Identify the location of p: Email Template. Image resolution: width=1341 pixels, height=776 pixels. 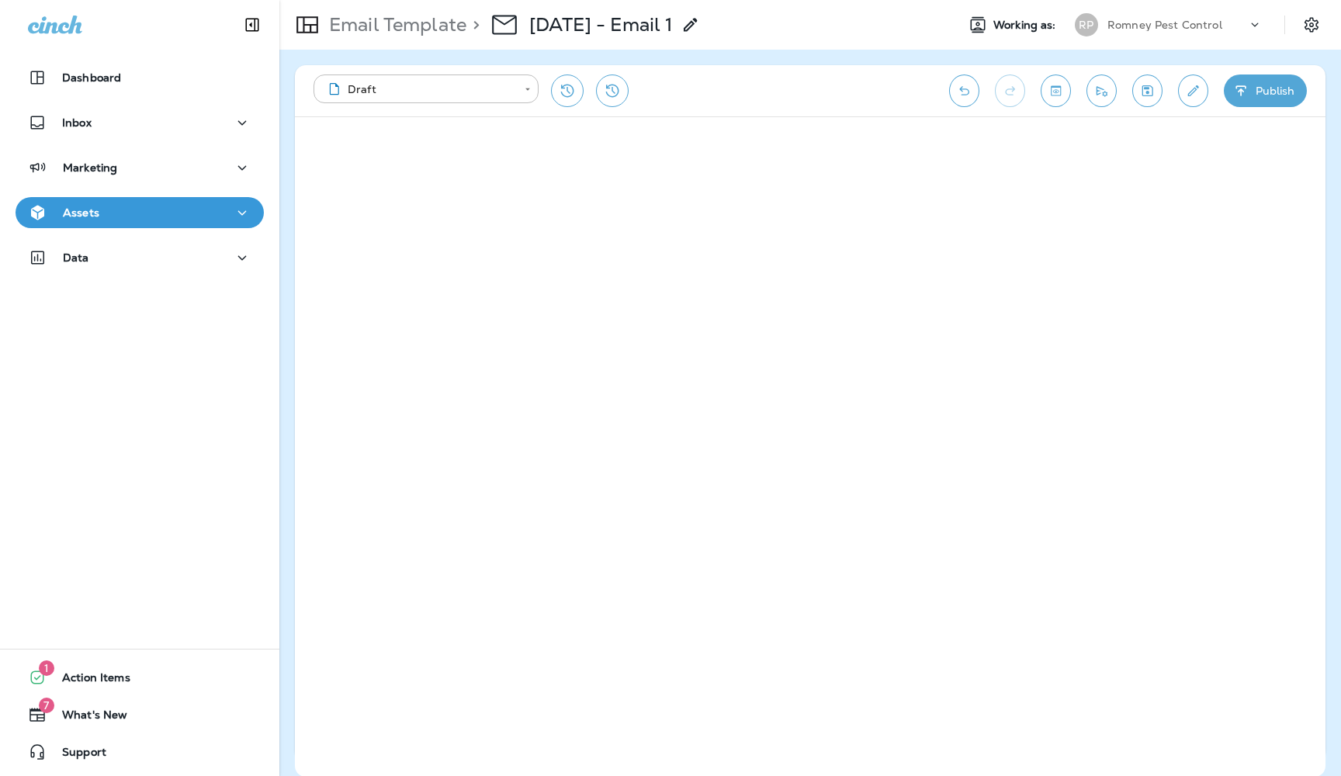
(394, 25).